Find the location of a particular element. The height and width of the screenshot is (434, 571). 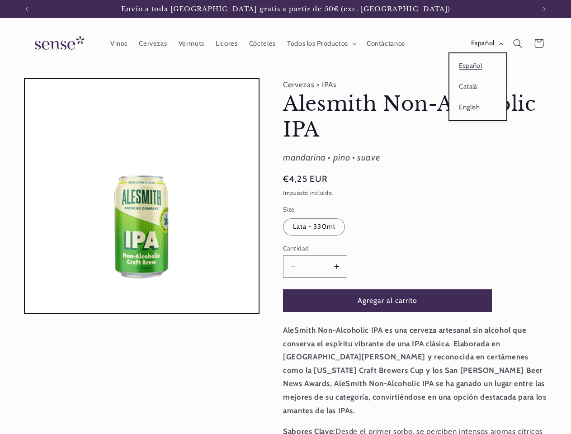

a: Català is located at coordinates (478, 87).